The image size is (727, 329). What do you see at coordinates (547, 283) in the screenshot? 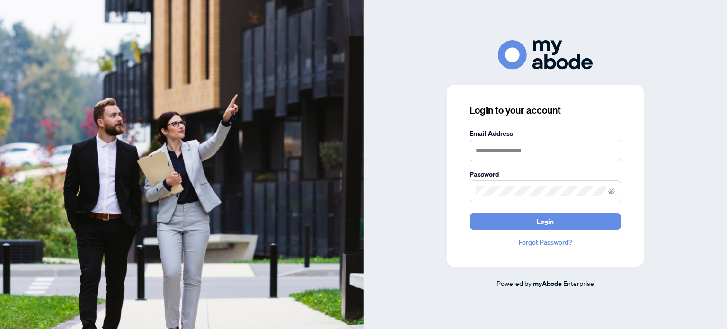
I see `a: myAbode` at bounding box center [547, 283].